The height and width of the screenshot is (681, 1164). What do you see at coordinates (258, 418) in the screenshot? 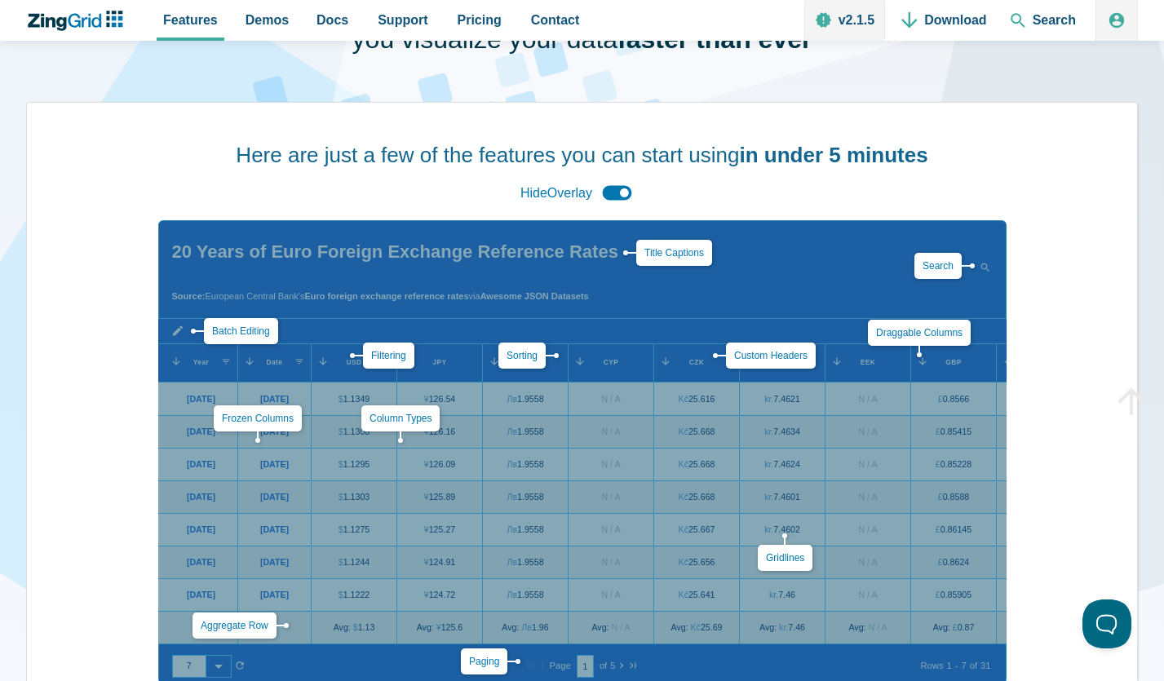
I see `a: Frozen Columns` at bounding box center [258, 418].